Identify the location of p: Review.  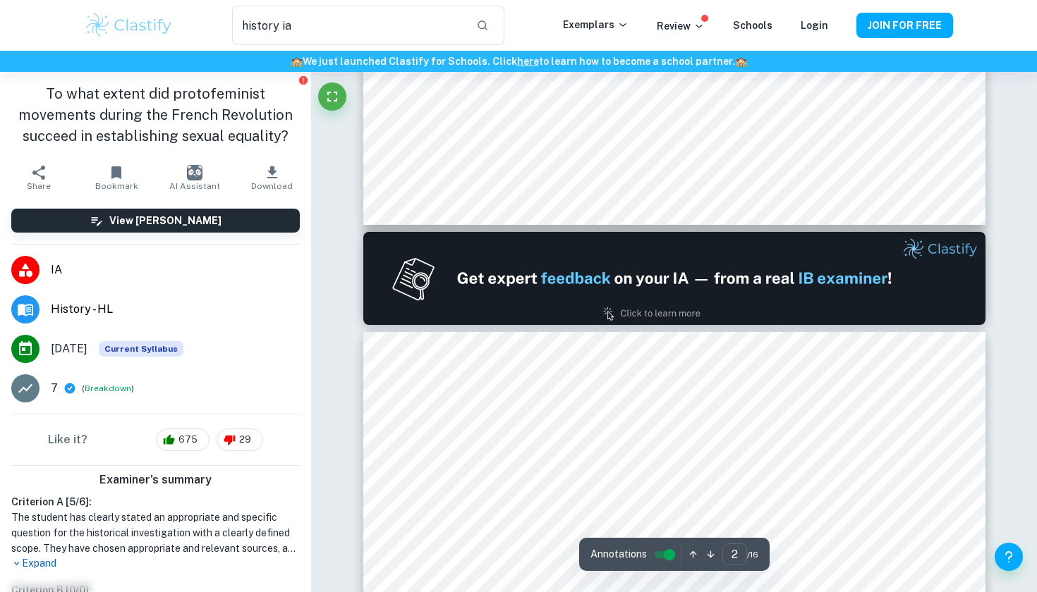
(681, 26).